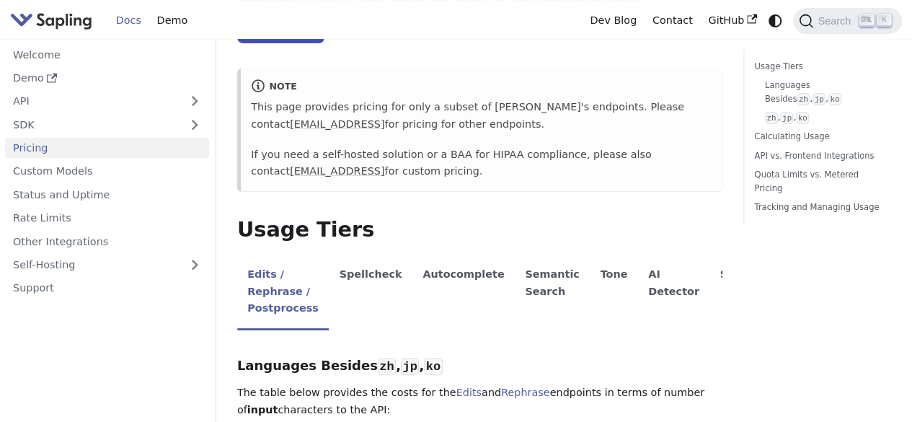 The image size is (912, 422). What do you see at coordinates (107, 288) in the screenshot?
I see `a: Support` at bounding box center [107, 288].